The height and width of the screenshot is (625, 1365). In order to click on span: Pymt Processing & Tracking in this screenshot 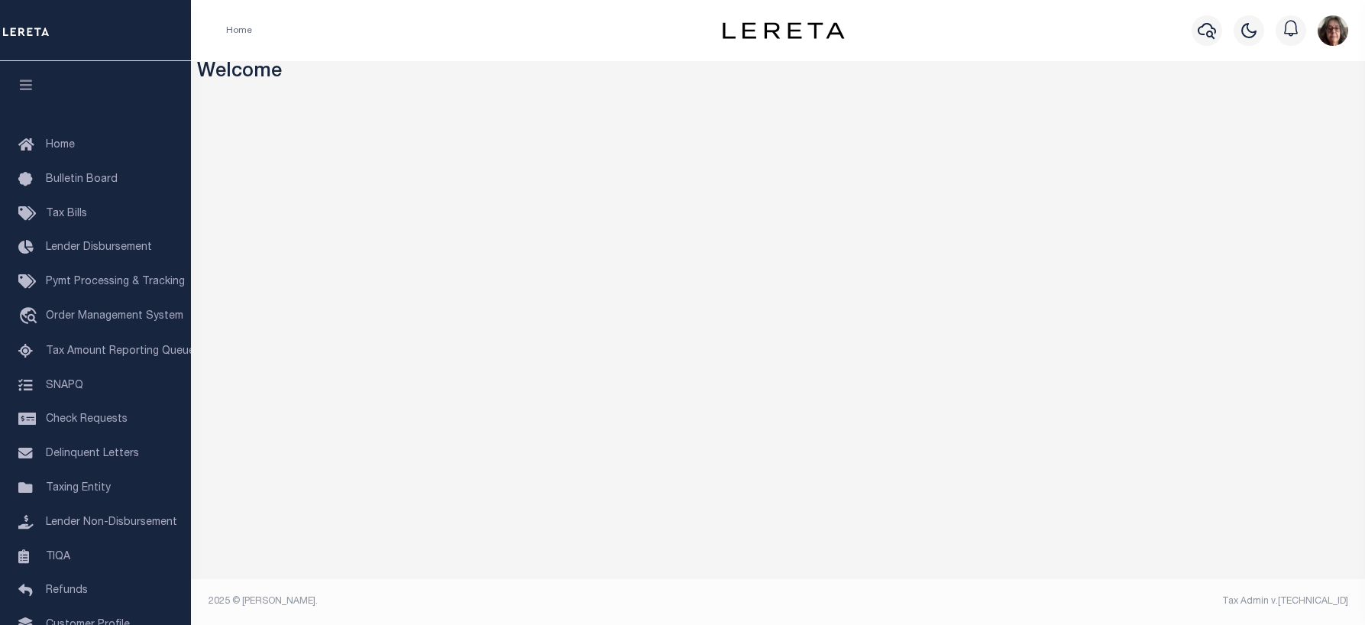, I will do `click(115, 282)`.